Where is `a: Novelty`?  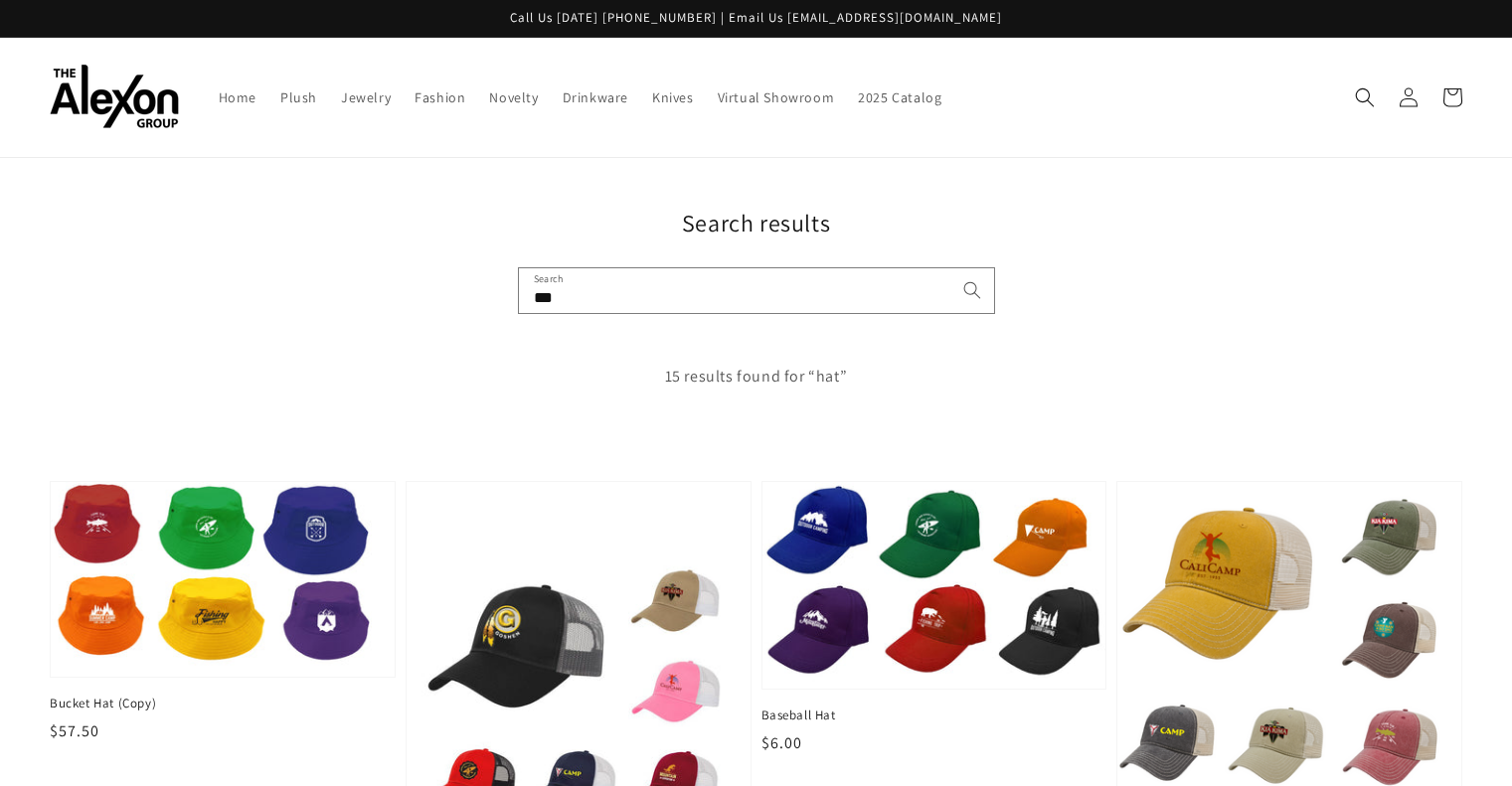 a: Novelty is located at coordinates (513, 97).